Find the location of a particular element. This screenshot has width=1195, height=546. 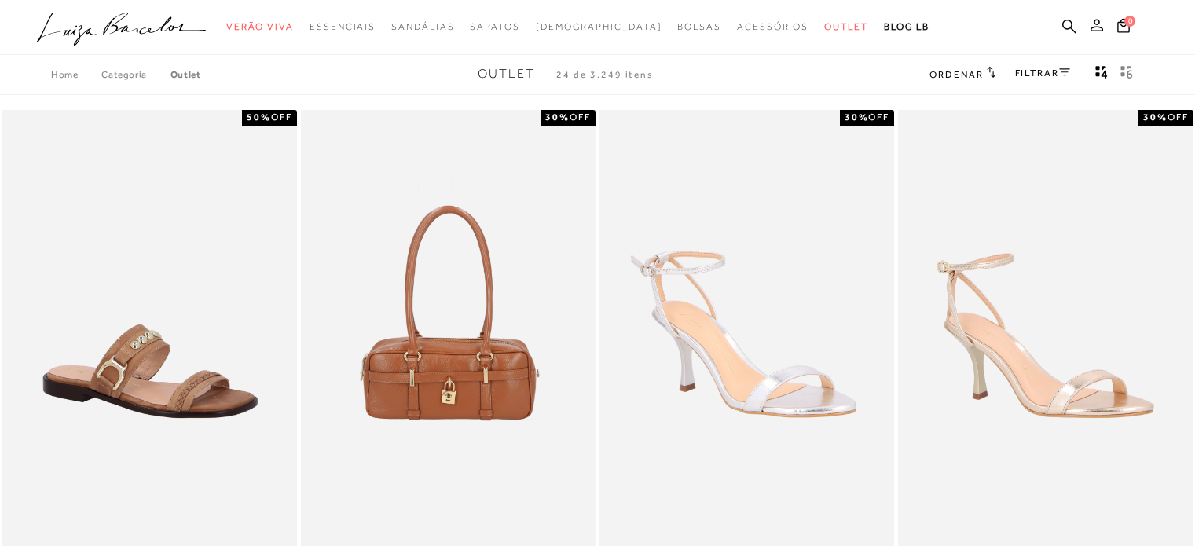

a: Home is located at coordinates (76, 75).